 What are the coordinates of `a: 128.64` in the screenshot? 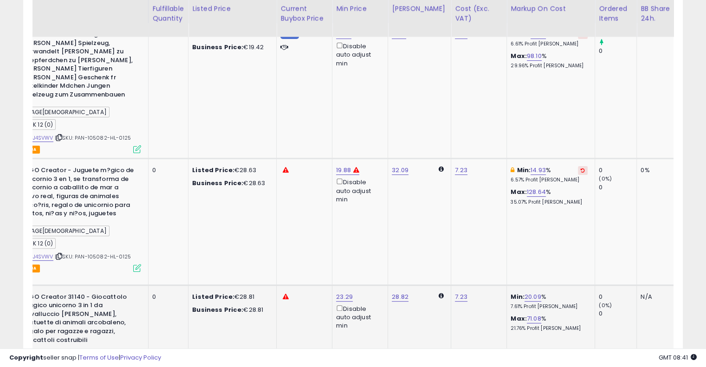 It's located at (536, 192).